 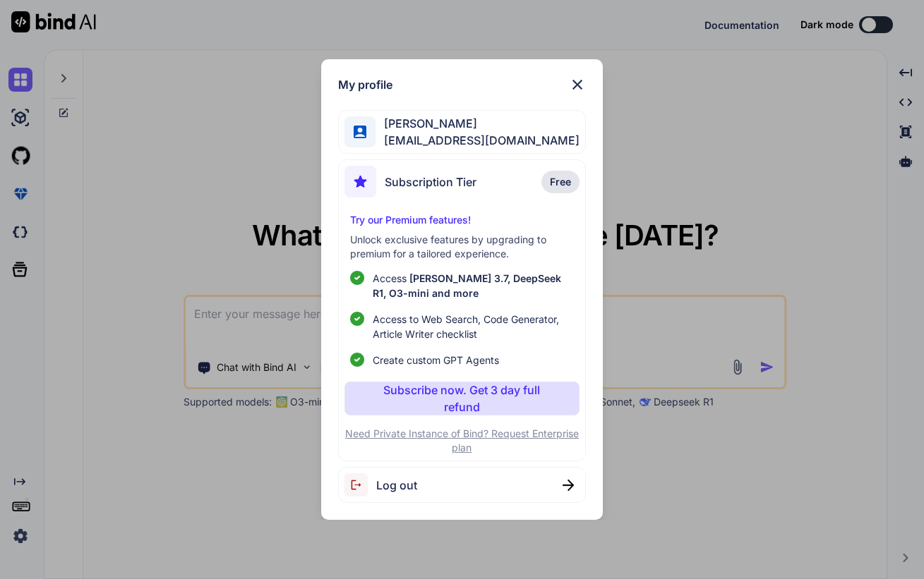 What do you see at coordinates (360, 132) in the screenshot?
I see `img: profile` at bounding box center [360, 132].